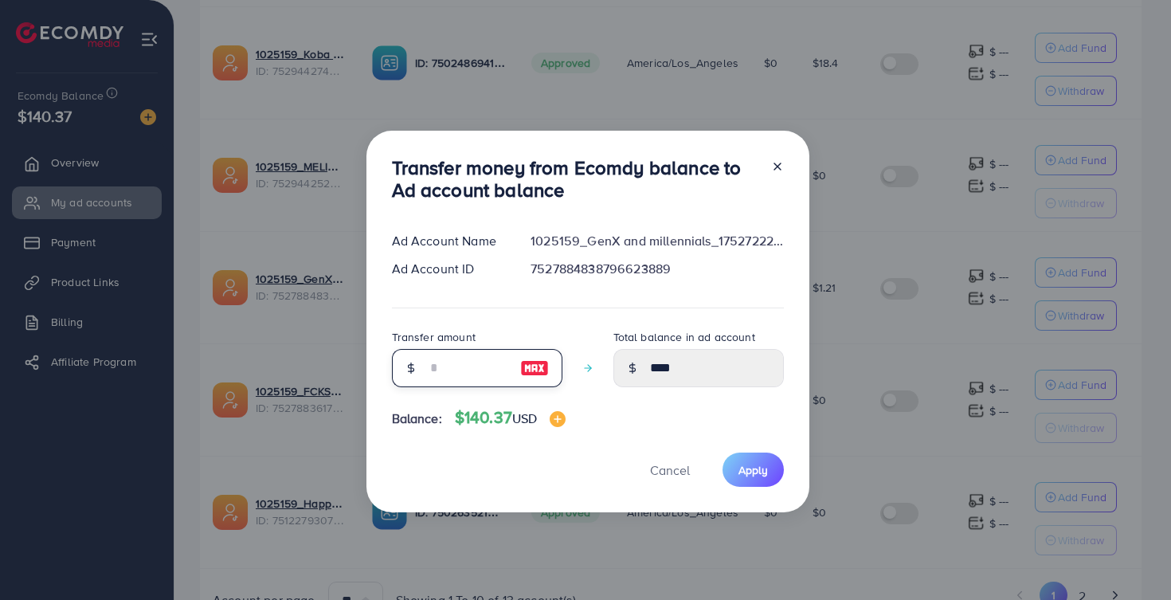 The width and height of the screenshot is (1171, 600). Describe the element at coordinates (684, 337) in the screenshot. I see `label: Total balance in ad account` at that location.